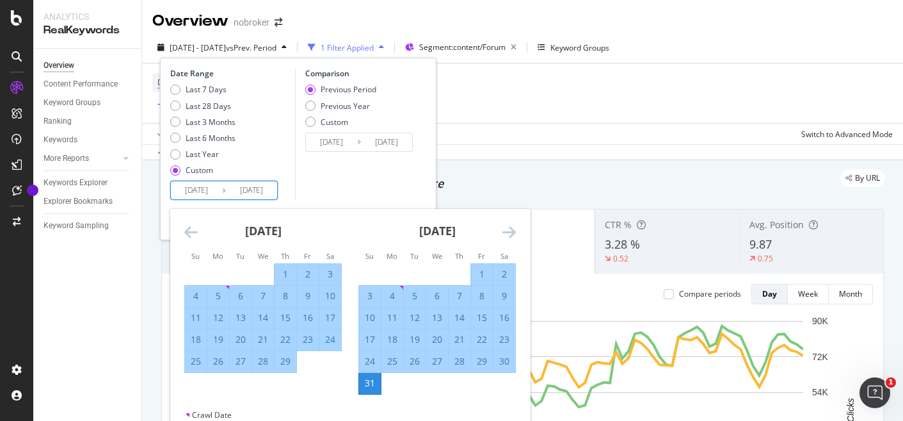  What do you see at coordinates (393, 361) in the screenshot?
I see `td: Selected. Monday, March 25, 2024` at bounding box center [393, 361].